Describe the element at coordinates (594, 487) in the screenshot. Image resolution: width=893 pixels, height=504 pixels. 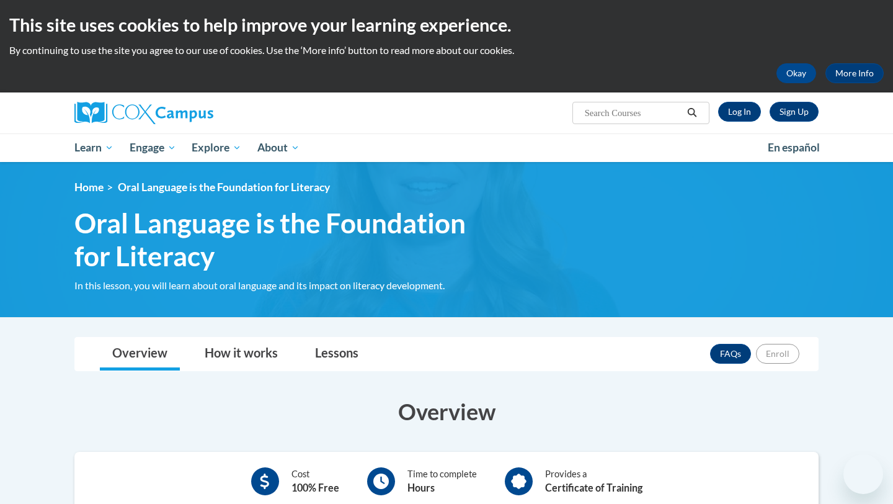
I see `b: Certificate of Training` at that location.